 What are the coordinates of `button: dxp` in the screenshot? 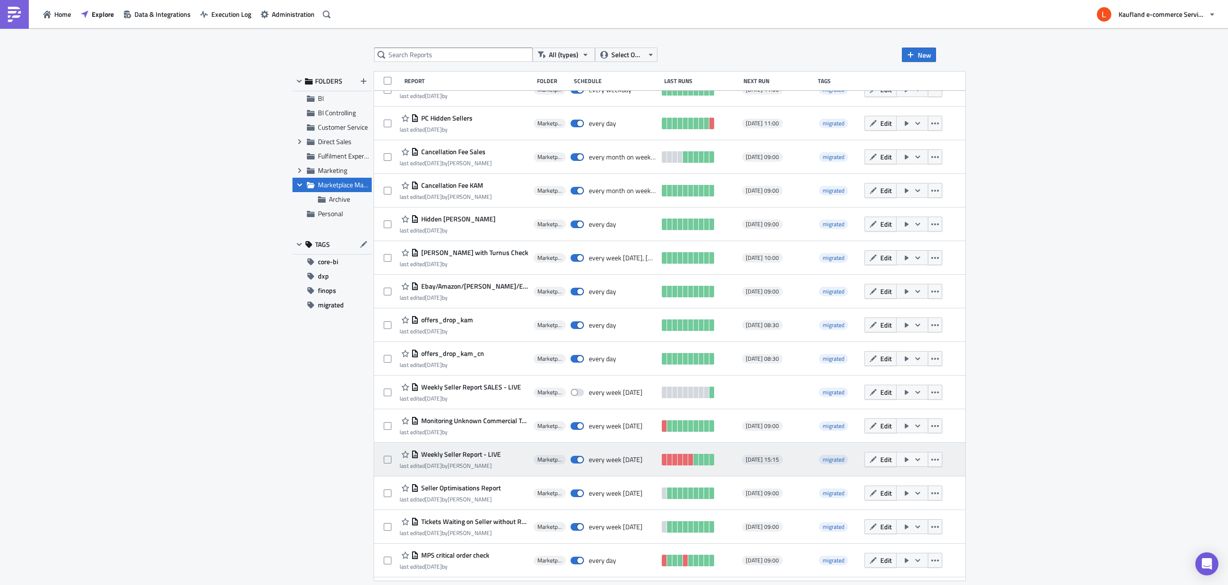 It's located at (332, 276).